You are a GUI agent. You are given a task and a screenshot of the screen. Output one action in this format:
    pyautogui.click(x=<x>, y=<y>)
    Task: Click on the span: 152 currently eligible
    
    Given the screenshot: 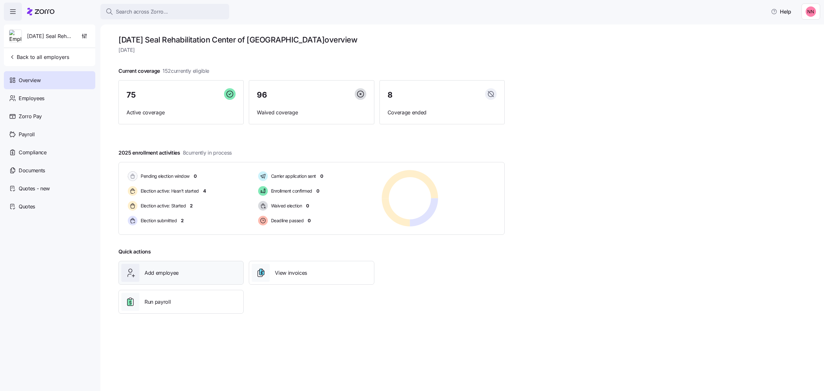 What is the action you would take?
    pyautogui.click(x=186, y=71)
    